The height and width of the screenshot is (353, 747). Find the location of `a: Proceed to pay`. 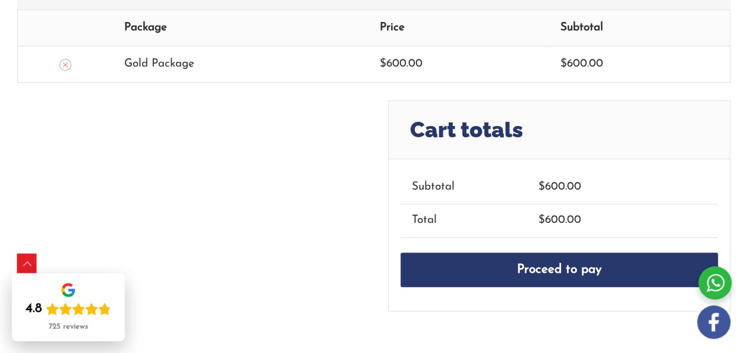

a: Proceed to pay is located at coordinates (559, 270).